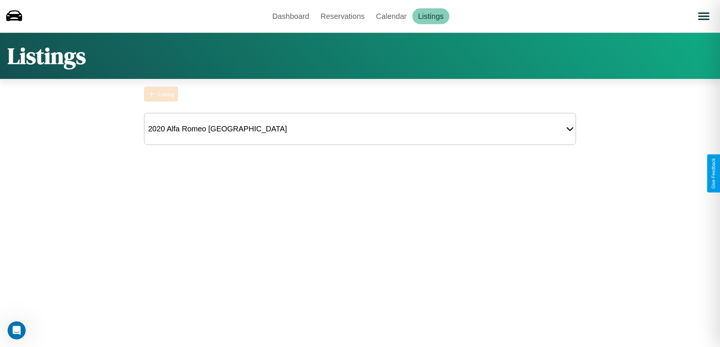 This screenshot has width=720, height=347. I want to click on div: Give Feedback, so click(714, 174).